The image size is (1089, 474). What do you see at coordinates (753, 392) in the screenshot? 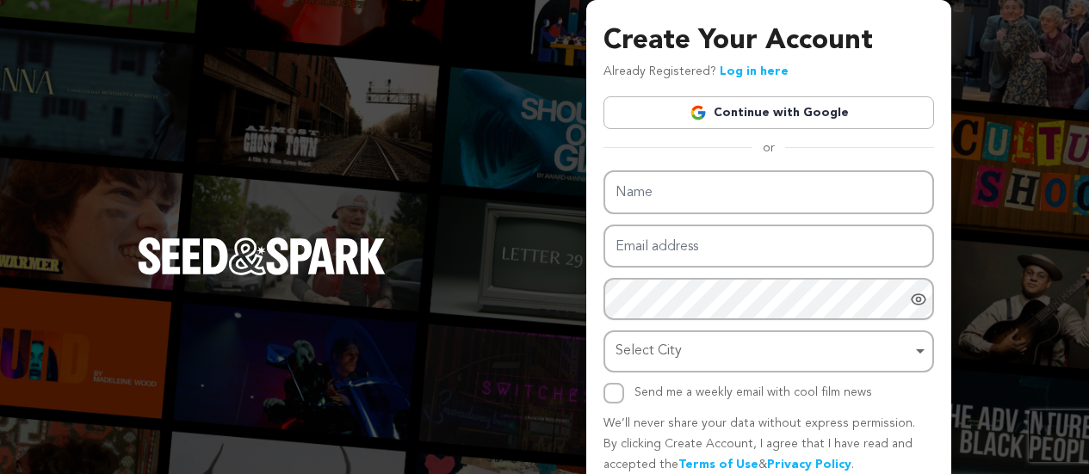
I see `label: Send me a weekly email with cool film news` at bounding box center [753, 392].